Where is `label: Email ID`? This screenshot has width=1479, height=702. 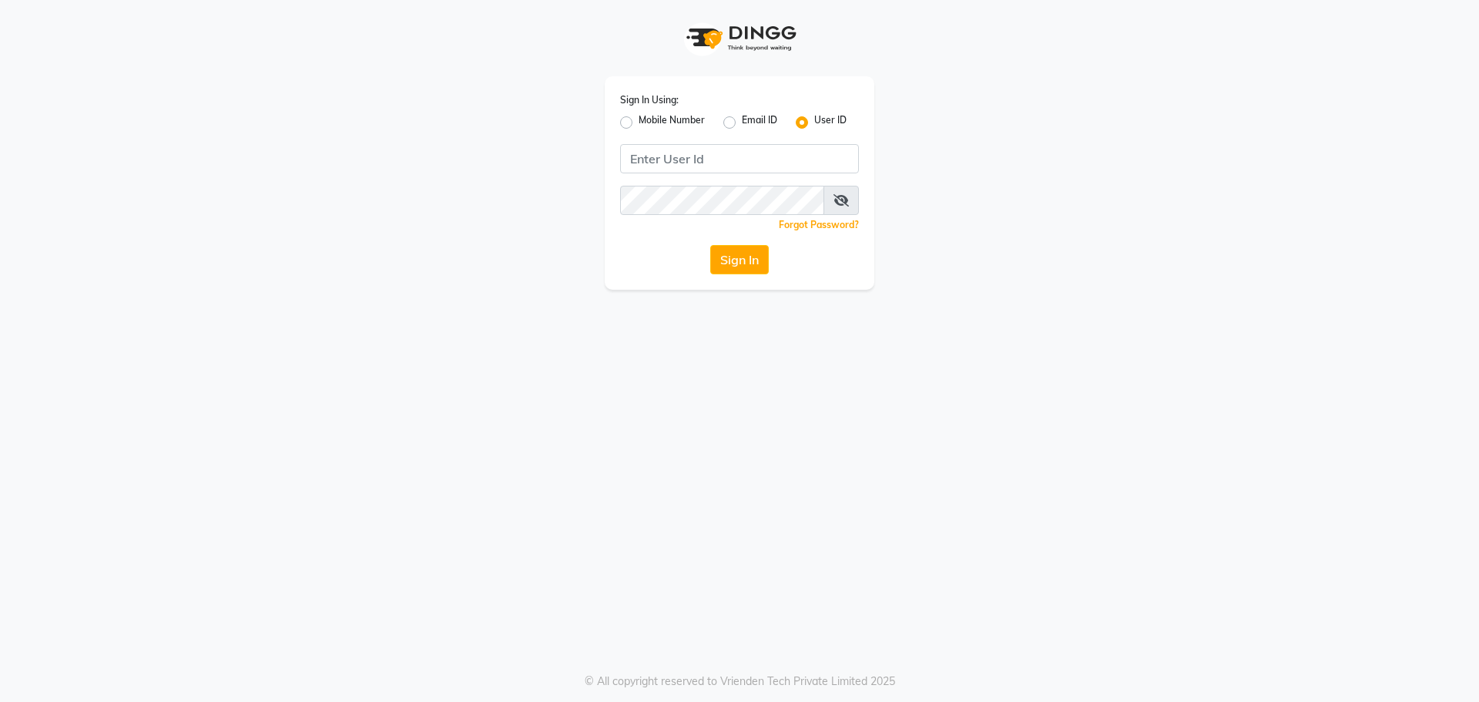
label: Email ID is located at coordinates (759, 122).